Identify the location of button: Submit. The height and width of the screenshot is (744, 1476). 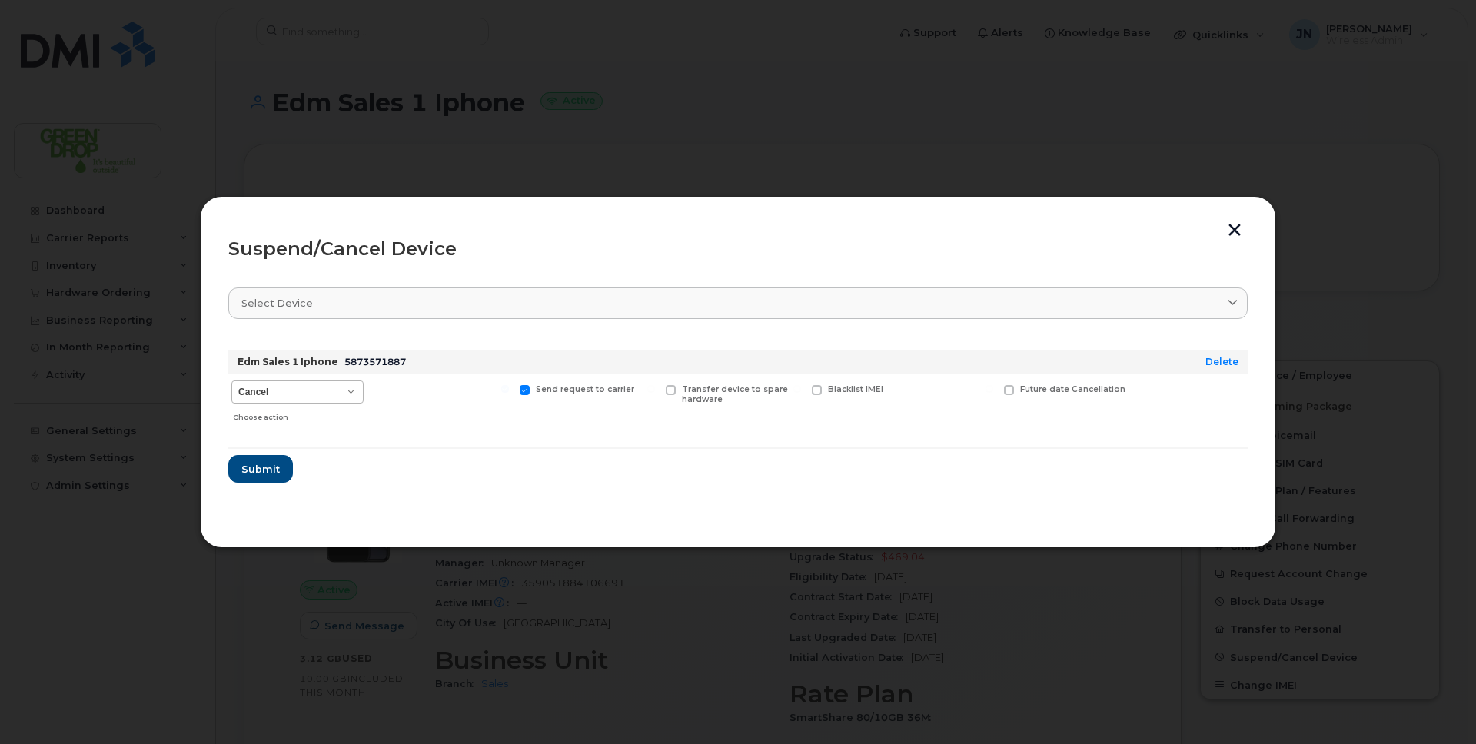
(261, 469).